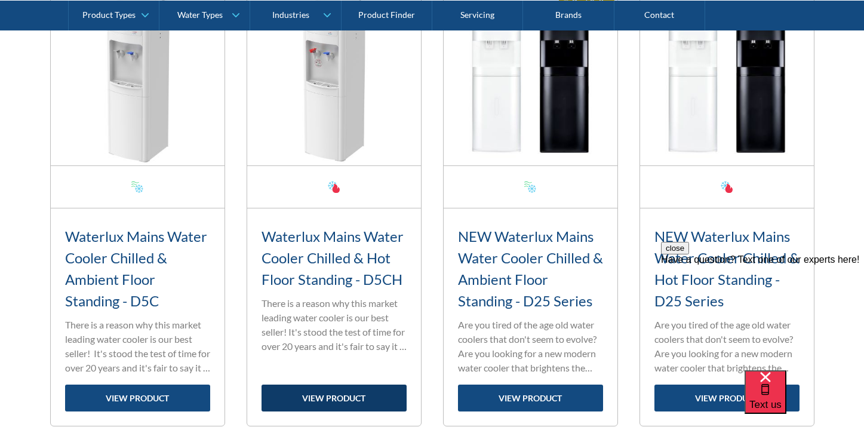 This screenshot has width=864, height=430. I want to click on h3: NEW Waterlux Mains Water Cooler Chilled & Hot Floor Standing - D25 Series, so click(727, 269).